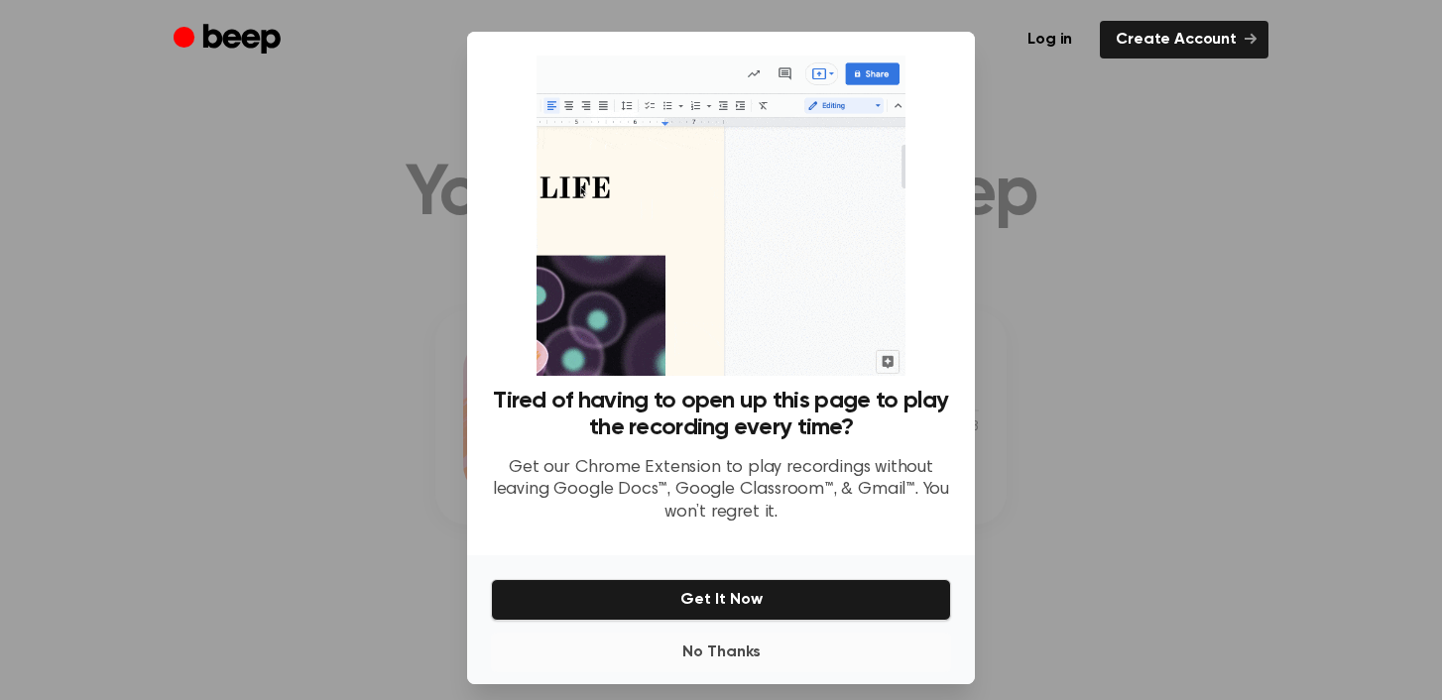 This screenshot has width=1442, height=700. I want to click on a: Beep, so click(229, 40).